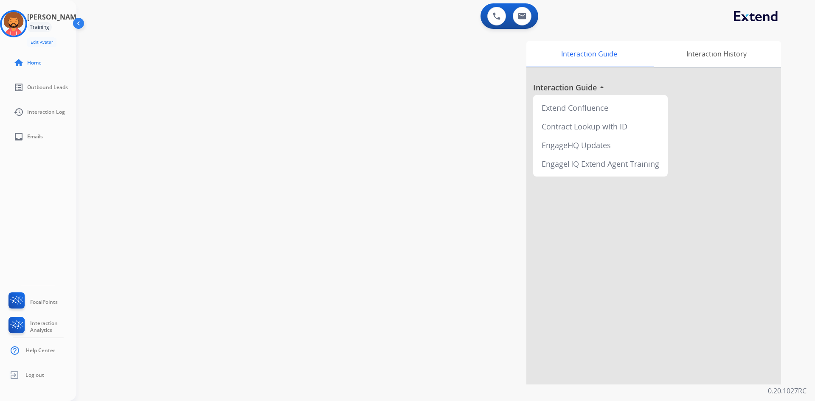 The height and width of the screenshot is (401, 815). What do you see at coordinates (53, 327) in the screenshot?
I see `span: Interaction Analytics` at bounding box center [53, 327].